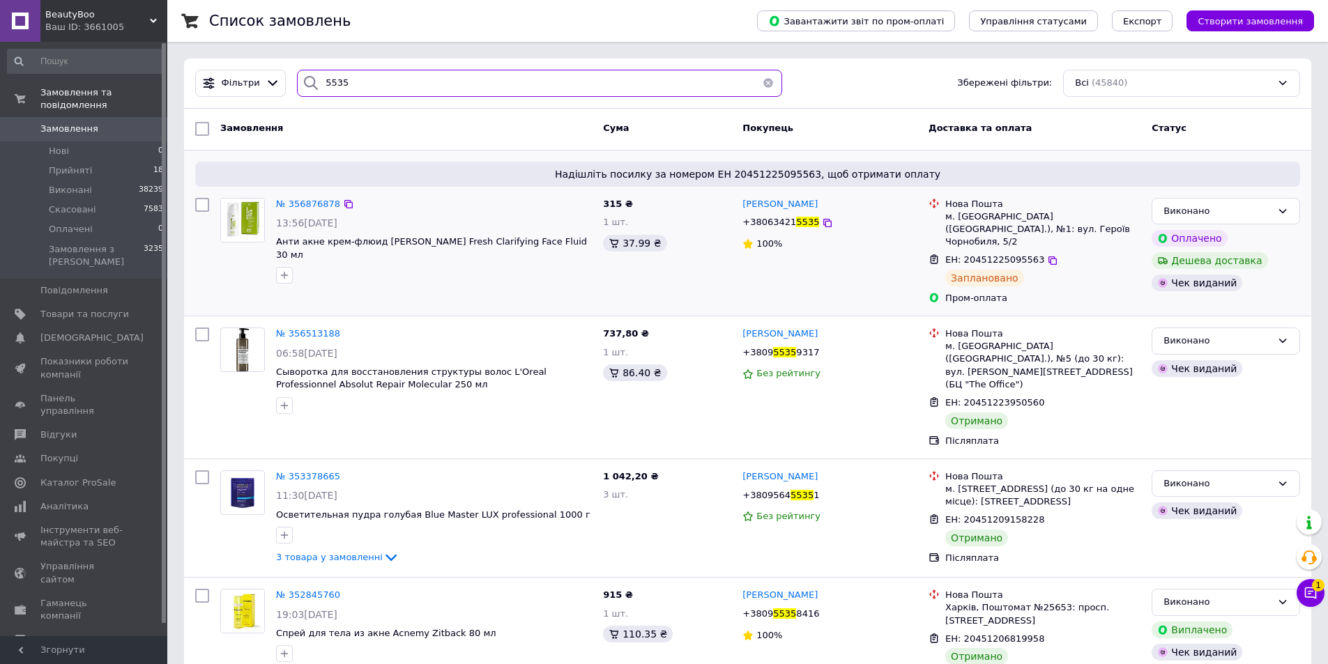 The height and width of the screenshot is (664, 1328). I want to click on span: 915 ₴, so click(618, 595).